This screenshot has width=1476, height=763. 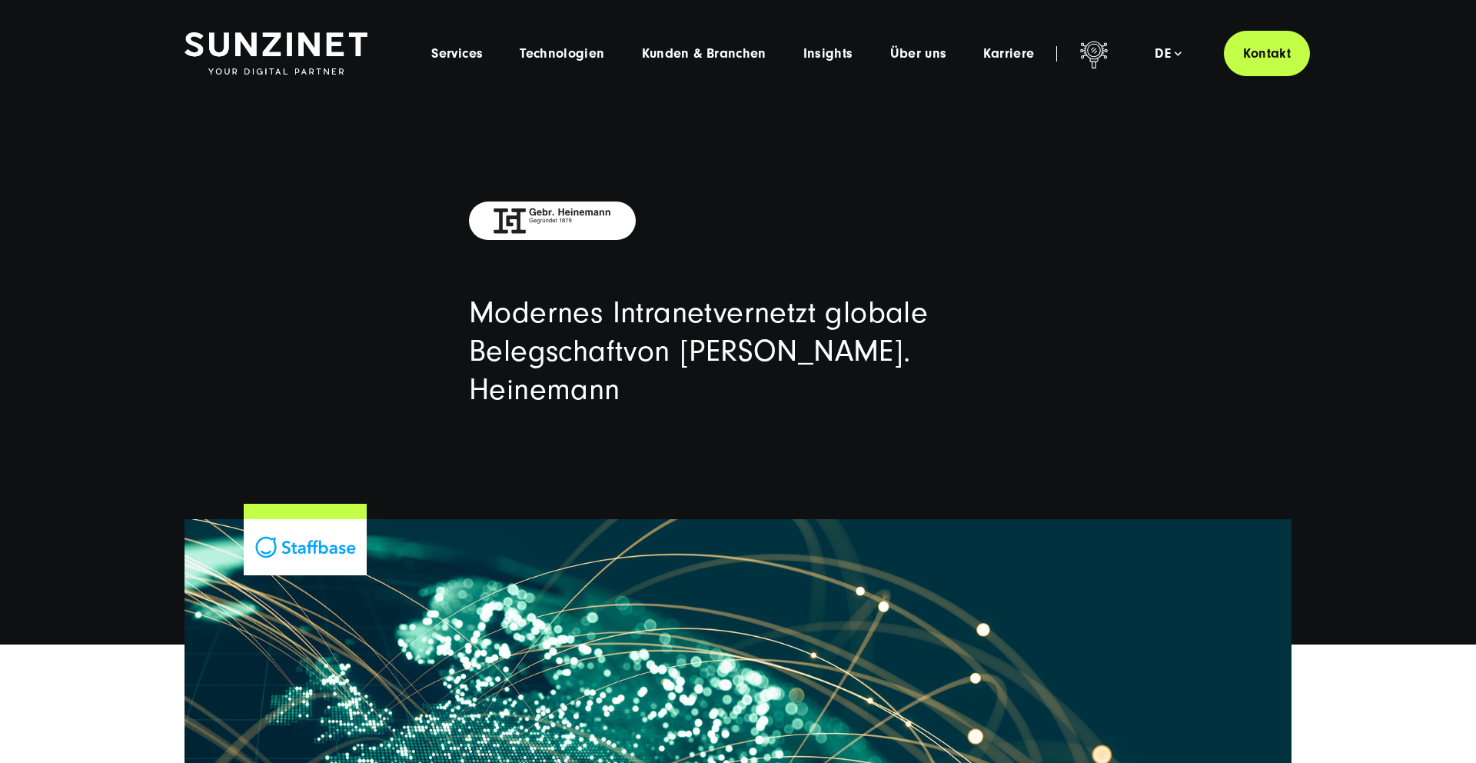 What do you see at coordinates (536, 312) in the screenshot?
I see `span: Modernes` at bounding box center [536, 312].